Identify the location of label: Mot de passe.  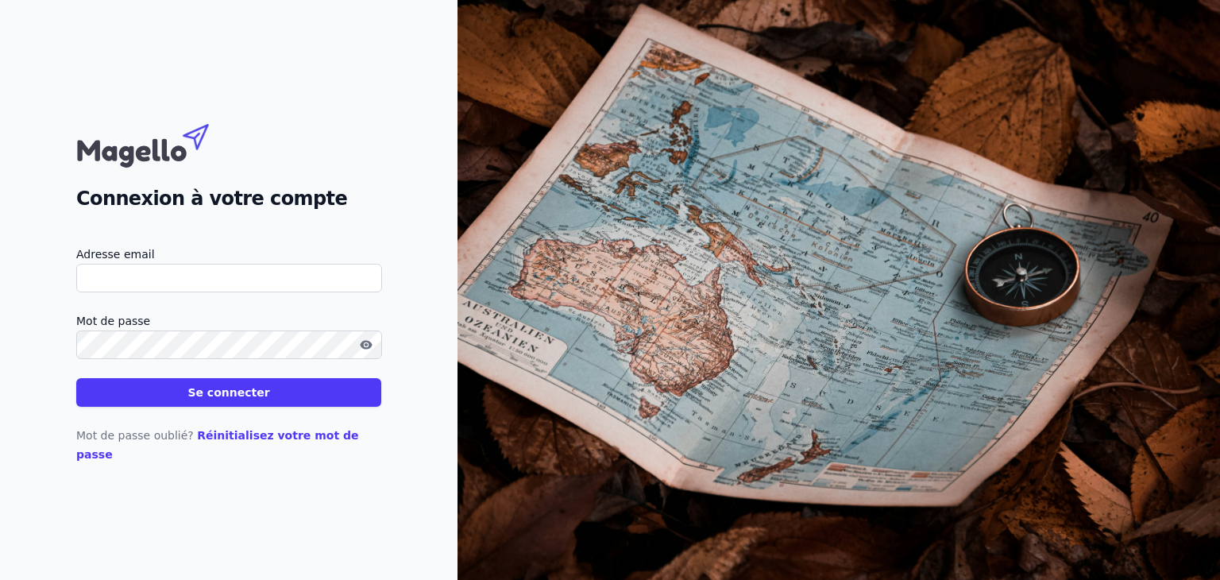
(229, 321).